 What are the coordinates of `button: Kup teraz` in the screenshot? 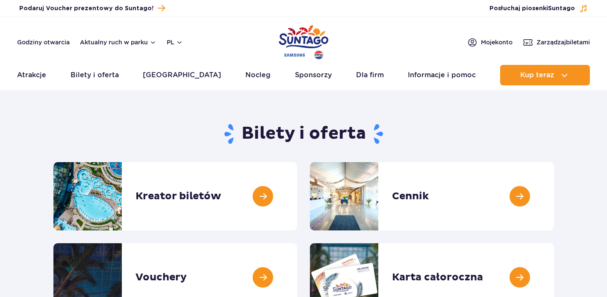 It's located at (545, 75).